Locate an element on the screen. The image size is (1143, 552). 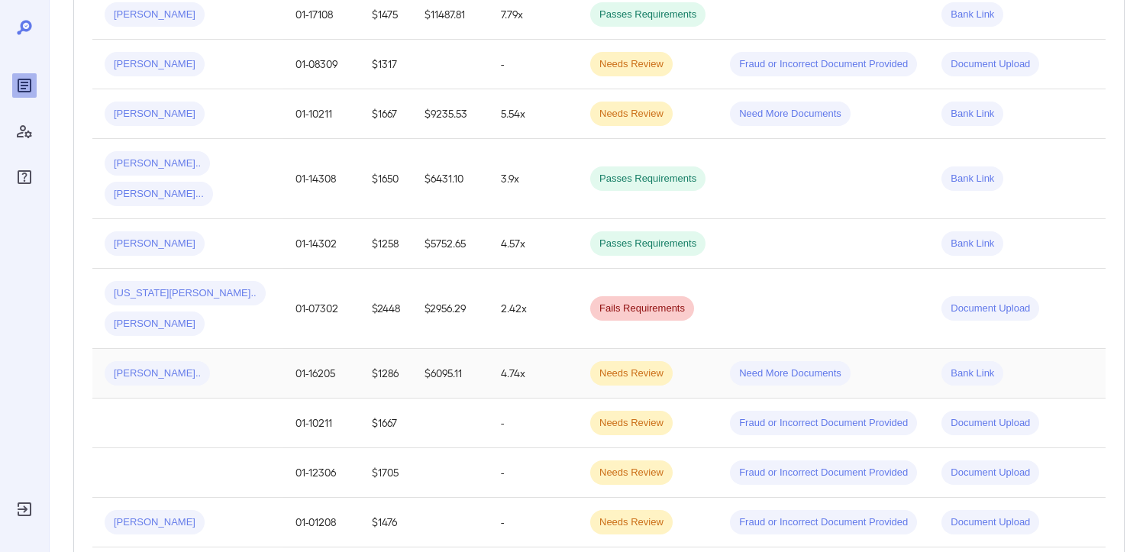
td: 01-12306 is located at coordinates (321, 473).